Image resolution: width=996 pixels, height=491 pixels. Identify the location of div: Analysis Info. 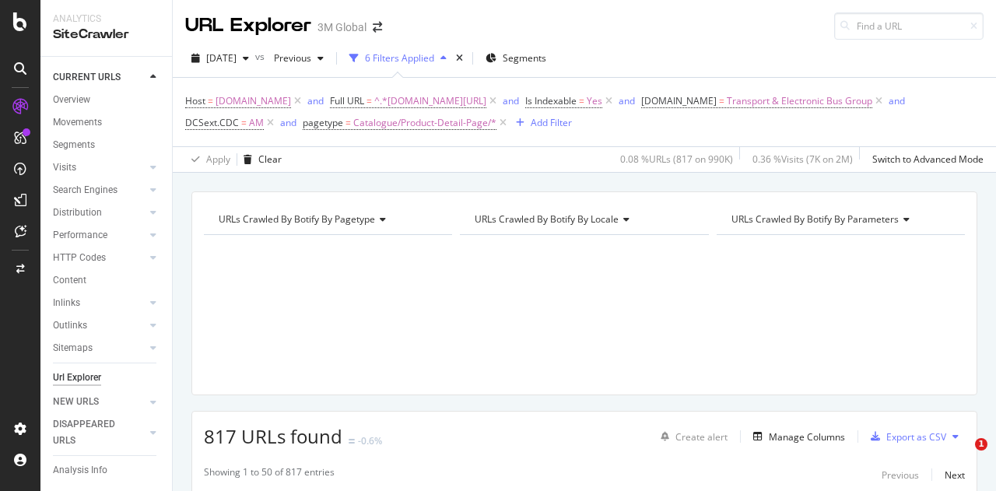
(80, 470).